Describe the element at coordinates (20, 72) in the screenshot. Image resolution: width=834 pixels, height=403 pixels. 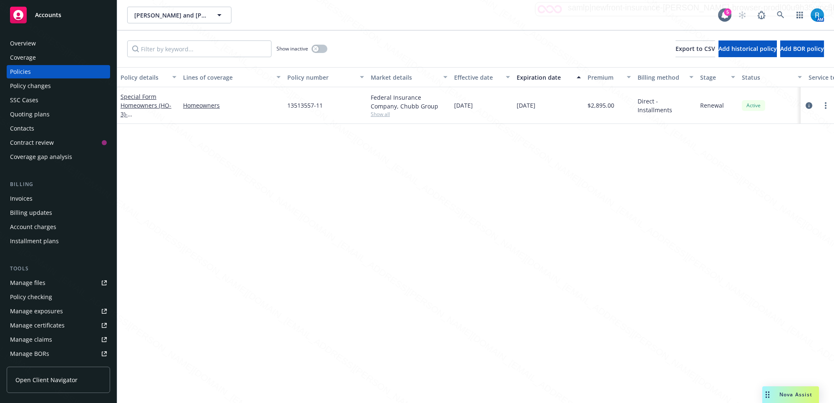
I see `div: Policies` at that location.